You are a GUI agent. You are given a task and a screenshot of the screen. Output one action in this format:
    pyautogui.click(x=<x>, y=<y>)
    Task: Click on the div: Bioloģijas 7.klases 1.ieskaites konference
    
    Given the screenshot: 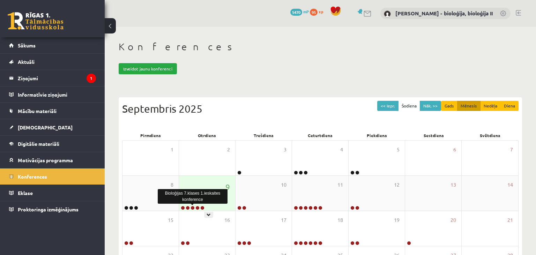 What is the action you would take?
    pyautogui.click(x=193, y=197)
    